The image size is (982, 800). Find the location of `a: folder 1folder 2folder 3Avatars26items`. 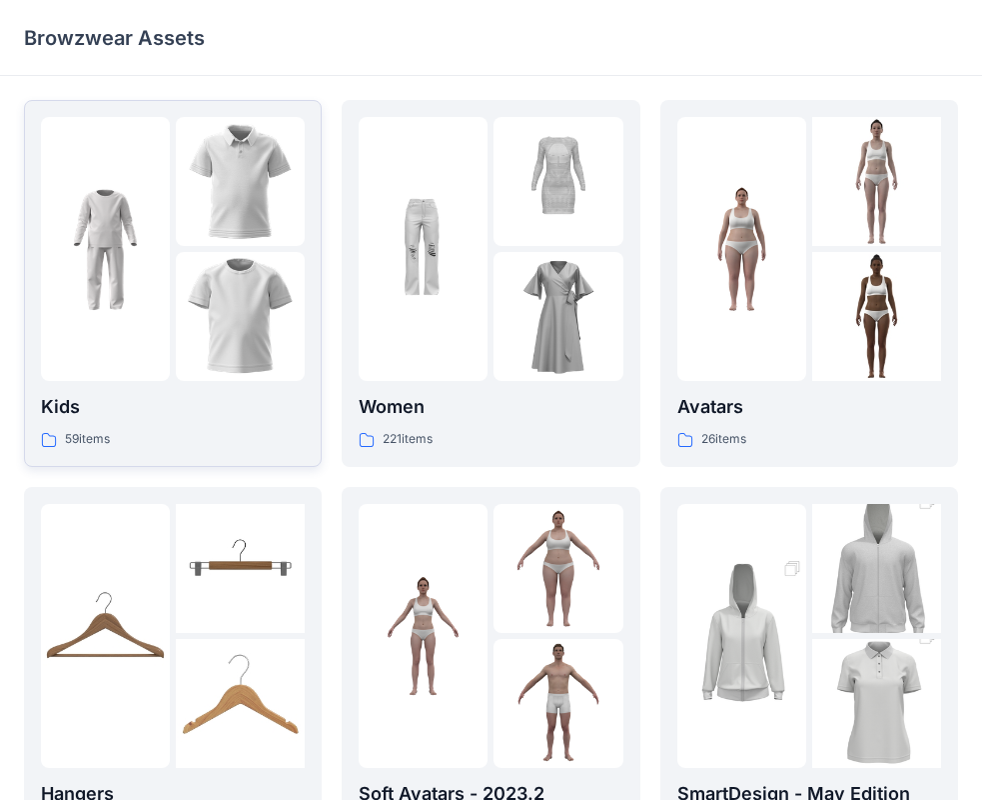

a: folder 1folder 2folder 3Avatars26items is located at coordinates (810, 283).